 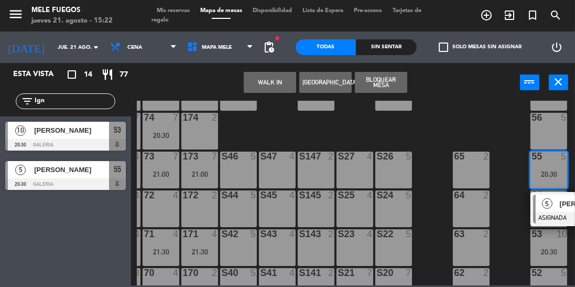 I want to click on div: 64, so click(x=454, y=195).